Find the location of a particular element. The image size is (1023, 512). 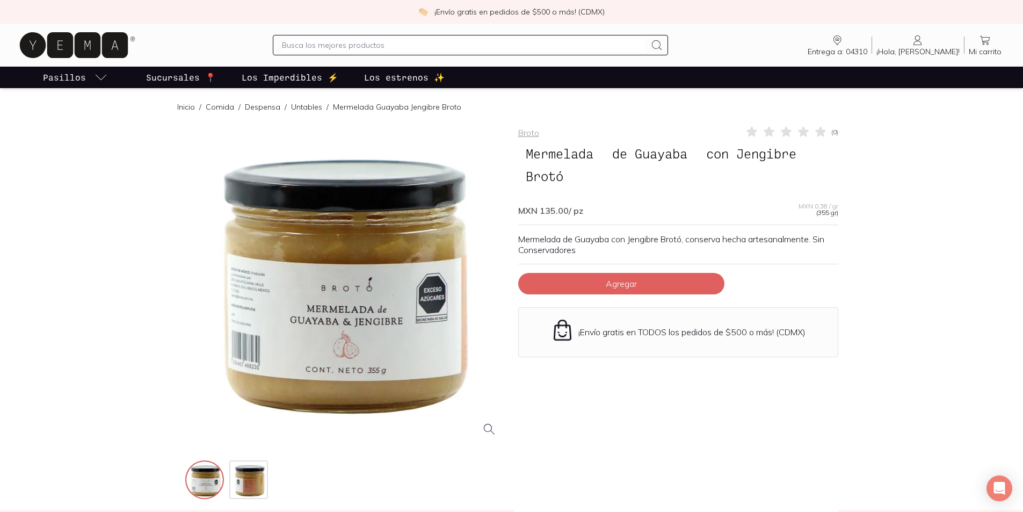

p: ¡Envío gratis en pedidos de $500 o más! (CDMX) is located at coordinates (519, 12).